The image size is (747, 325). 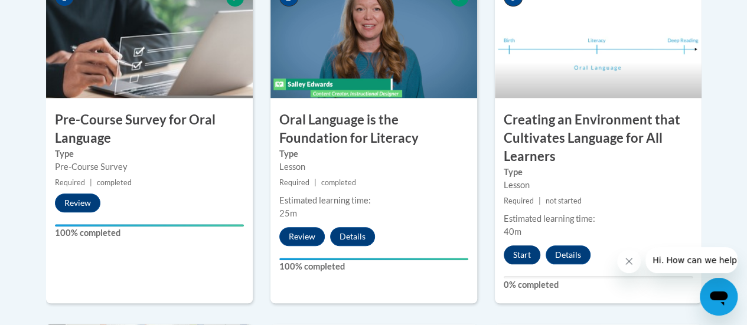 What do you see at coordinates (598, 138) in the screenshot?
I see `h3: Creating an Environment that Cultivates Language for All Learners` at bounding box center [598, 138].